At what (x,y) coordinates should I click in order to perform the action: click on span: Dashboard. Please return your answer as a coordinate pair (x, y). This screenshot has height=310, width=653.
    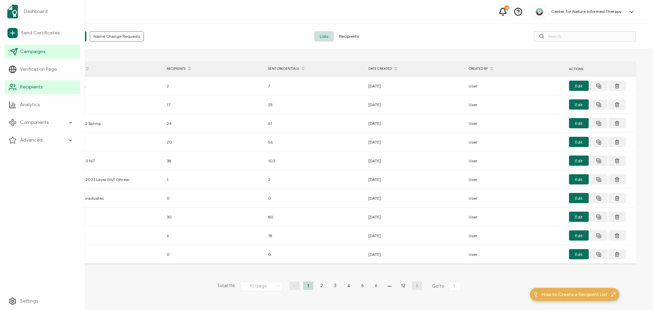
    Looking at the image, I should click on (36, 12).